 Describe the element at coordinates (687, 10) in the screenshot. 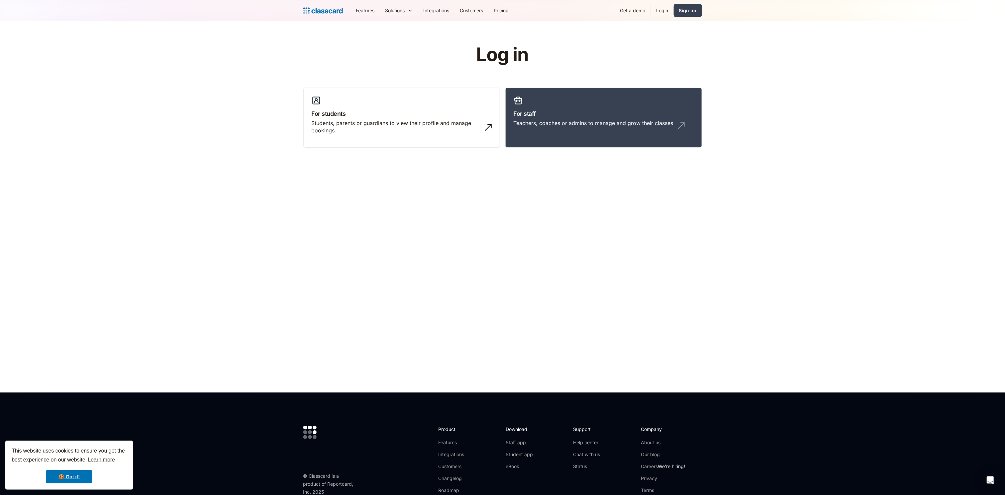

I see `div: Sign up` at that location.